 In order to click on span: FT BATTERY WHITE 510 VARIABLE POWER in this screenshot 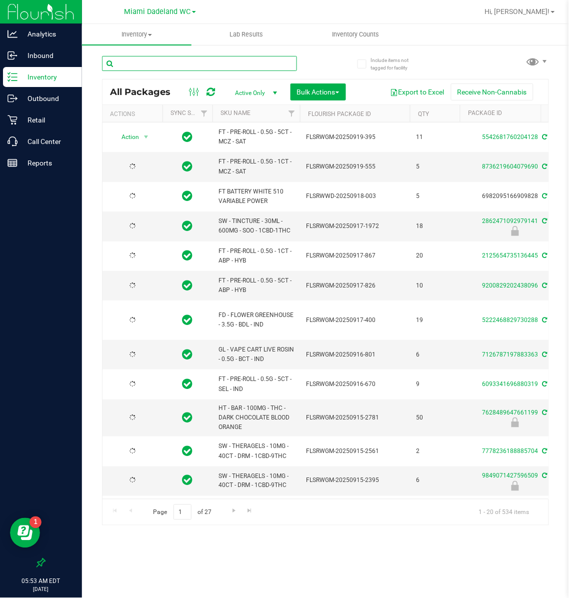, I will do `click(256, 196)`.